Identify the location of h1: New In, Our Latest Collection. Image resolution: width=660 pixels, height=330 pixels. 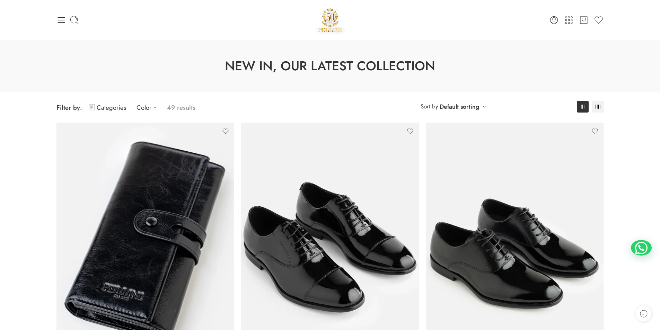
(330, 66).